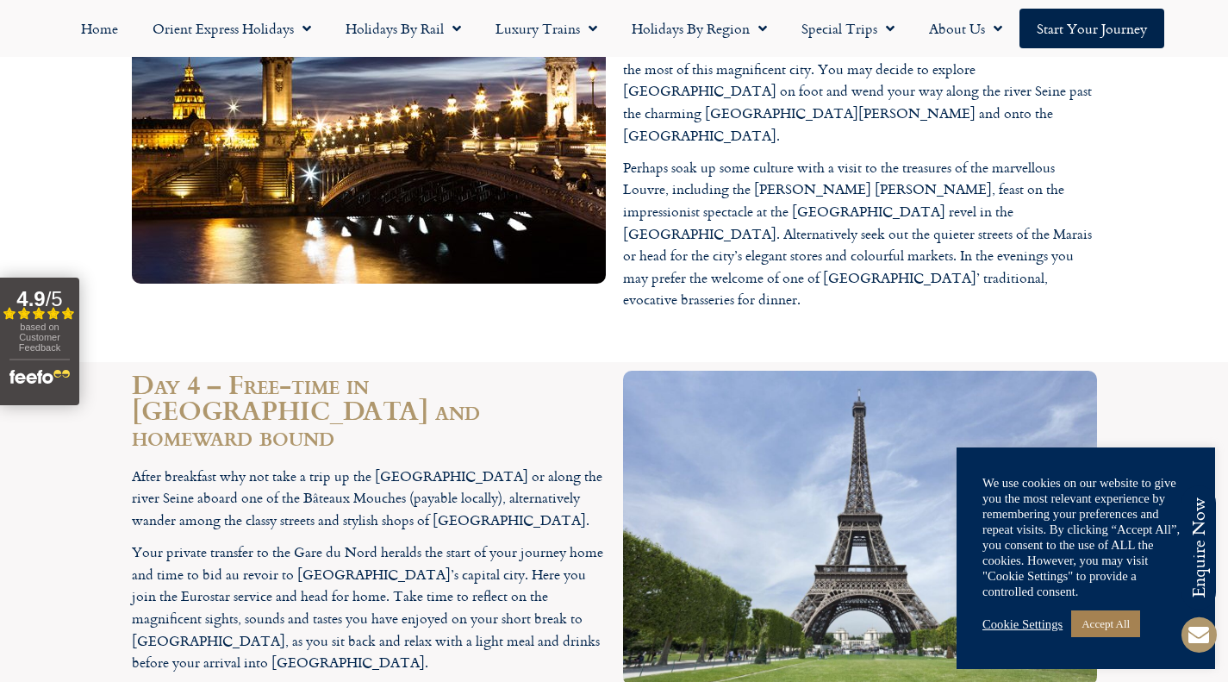 Image resolution: width=1228 pixels, height=682 pixels. Describe the element at coordinates (1086, 537) in the screenshot. I see `div: We use cookies on our website to give you the most relevant experience by remembering your prefer...` at that location.